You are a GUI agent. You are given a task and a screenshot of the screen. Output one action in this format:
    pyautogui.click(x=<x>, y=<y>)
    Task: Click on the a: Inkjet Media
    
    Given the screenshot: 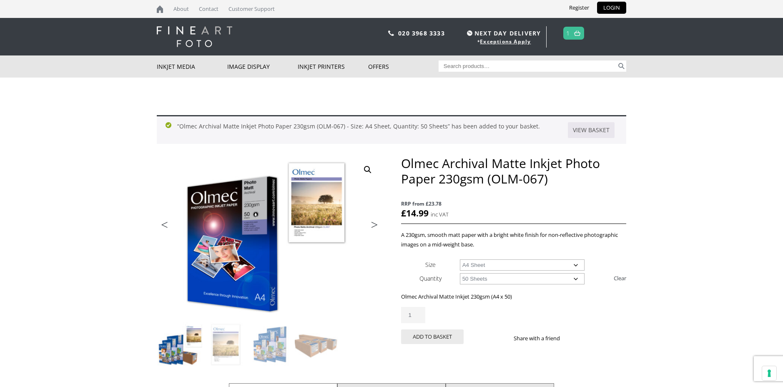 What is the action you would take?
    pyautogui.click(x=192, y=66)
    